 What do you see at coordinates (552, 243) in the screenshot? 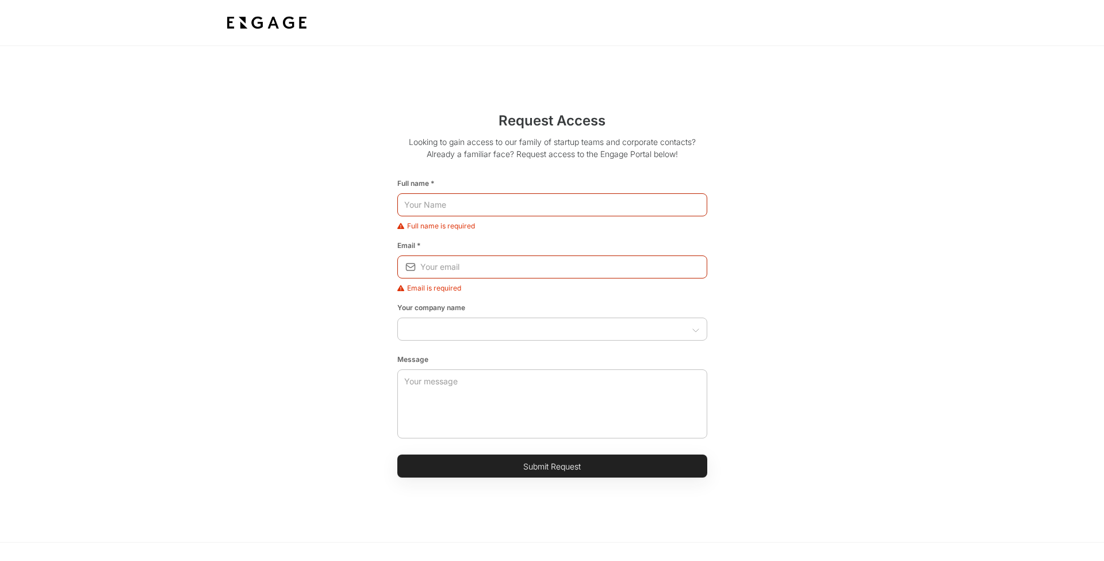
I see `div: Email *` at bounding box center [552, 243].